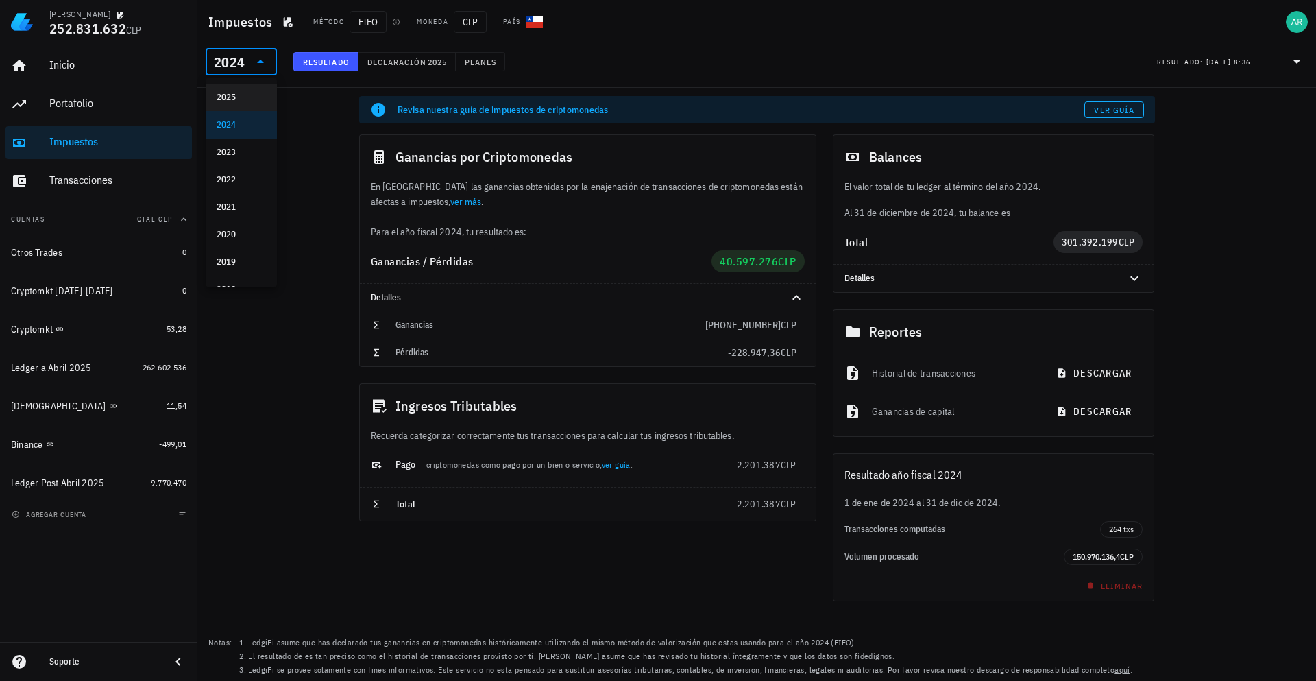 This screenshot has height=681, width=1316. I want to click on div: Pérdidas, so click(561, 352).